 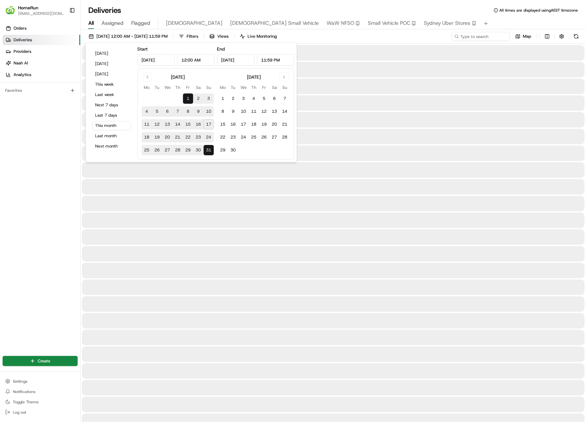 I want to click on span: Map, so click(x=527, y=36).